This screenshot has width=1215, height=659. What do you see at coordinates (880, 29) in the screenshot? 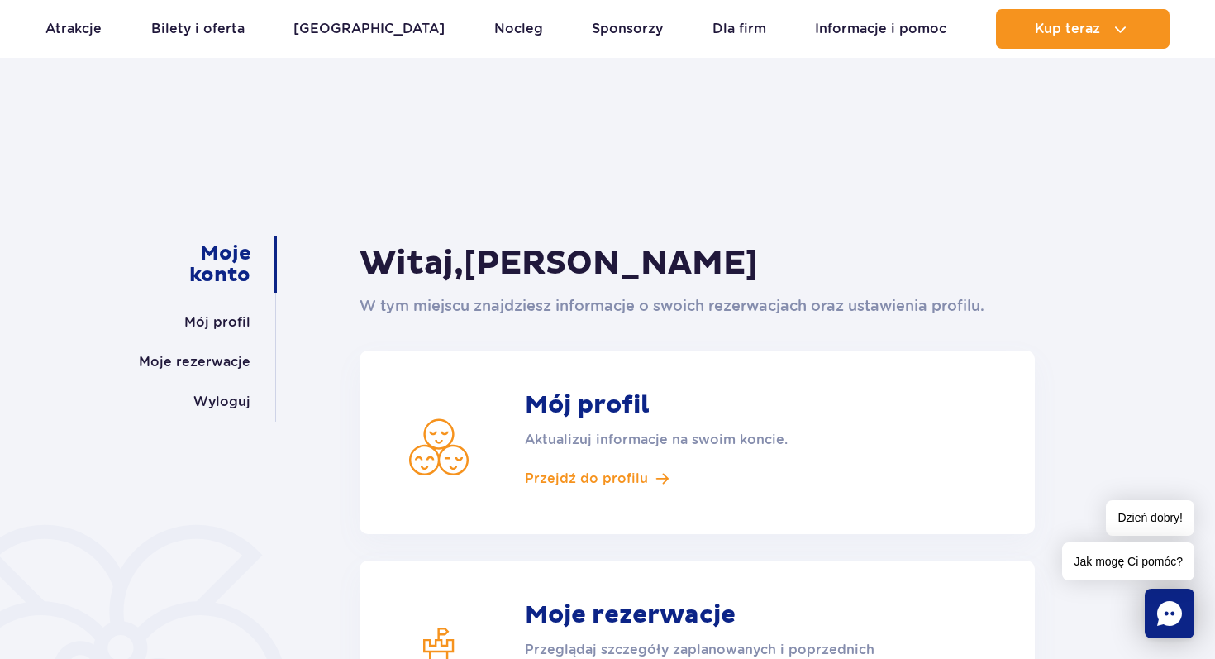
I see `a: Informacje i pomoc` at bounding box center [880, 29].